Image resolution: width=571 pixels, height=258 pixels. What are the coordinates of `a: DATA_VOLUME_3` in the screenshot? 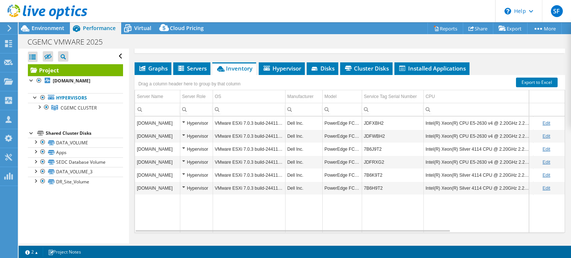 It's located at (75, 172).